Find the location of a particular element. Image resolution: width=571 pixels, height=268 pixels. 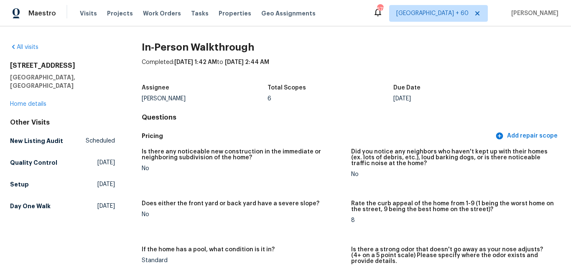

h5: Is there any noticeable new construction in the immediate or neighboring subdivision of the home? is located at coordinates (243, 155).